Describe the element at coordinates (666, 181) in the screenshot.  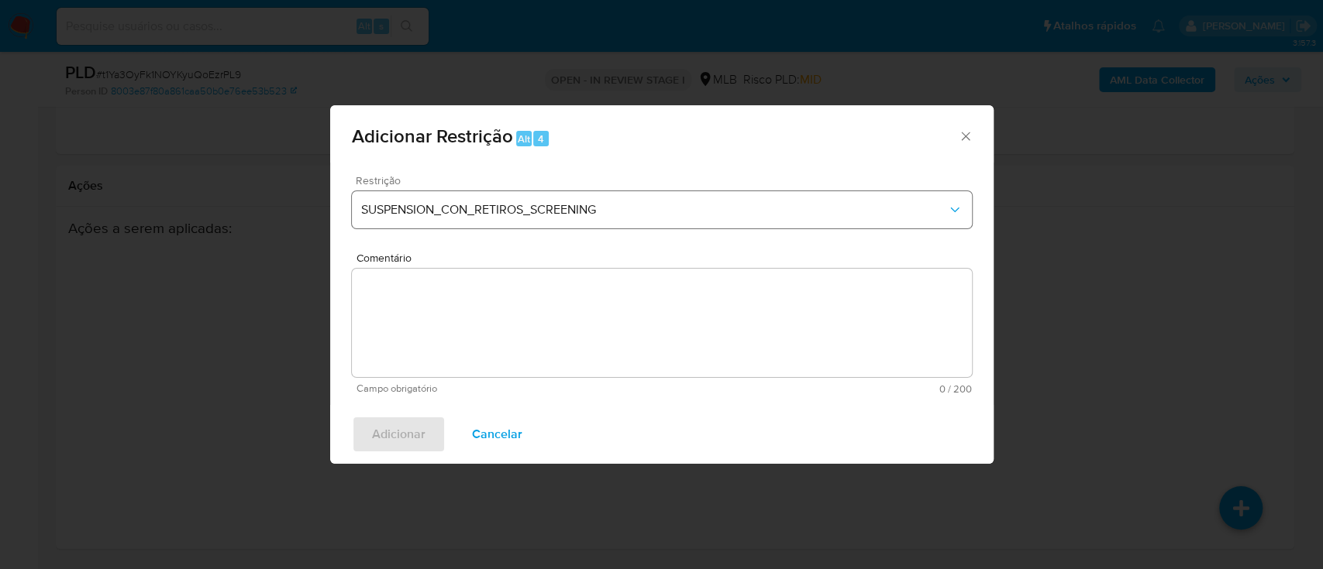
I see `span: Restrição` at that location.